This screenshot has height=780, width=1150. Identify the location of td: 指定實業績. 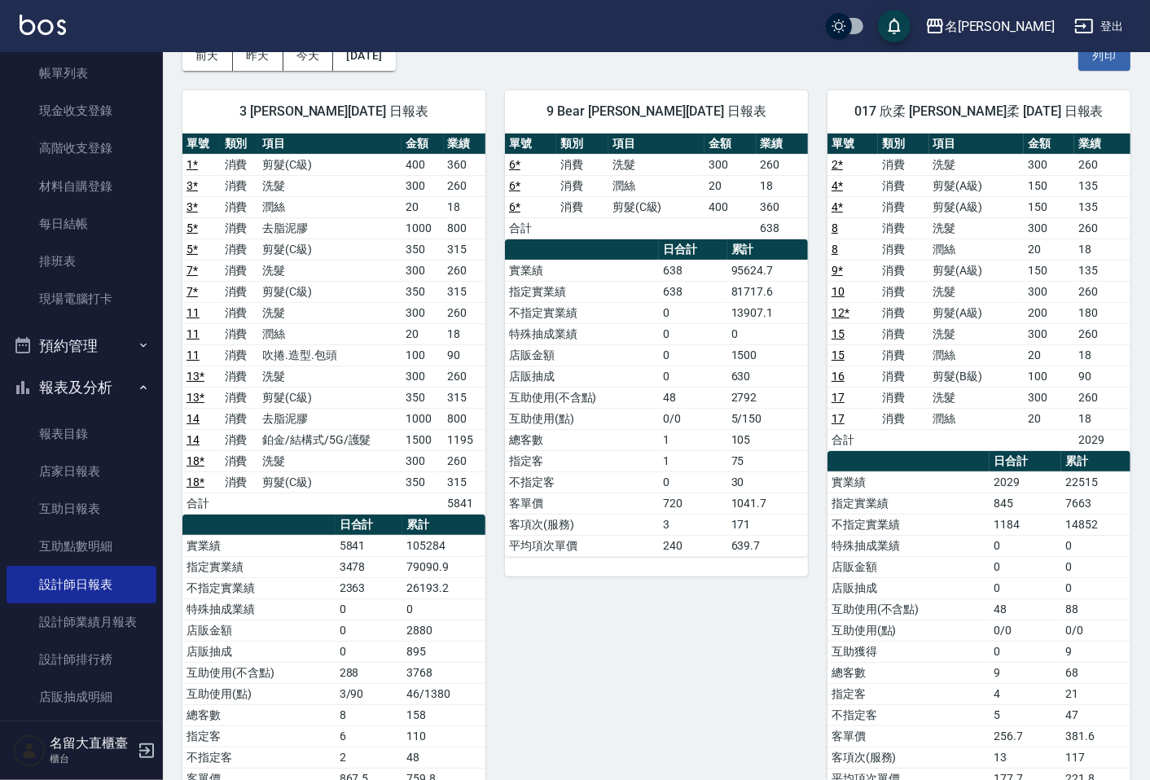
(259, 567).